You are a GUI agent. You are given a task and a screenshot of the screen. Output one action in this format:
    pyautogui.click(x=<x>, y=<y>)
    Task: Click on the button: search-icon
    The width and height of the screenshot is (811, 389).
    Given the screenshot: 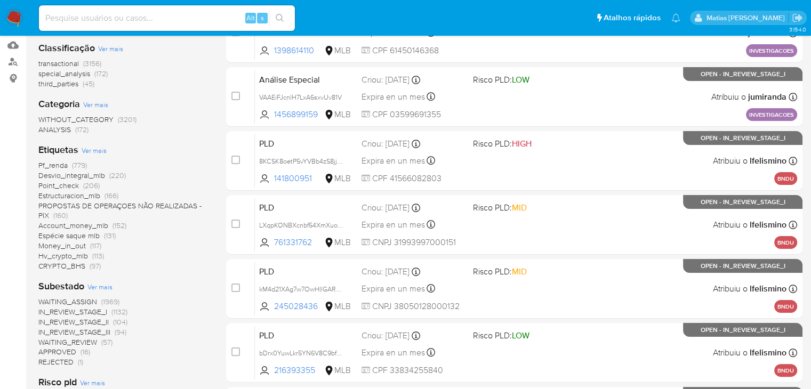 What is the action you would take?
    pyautogui.click(x=279, y=18)
    